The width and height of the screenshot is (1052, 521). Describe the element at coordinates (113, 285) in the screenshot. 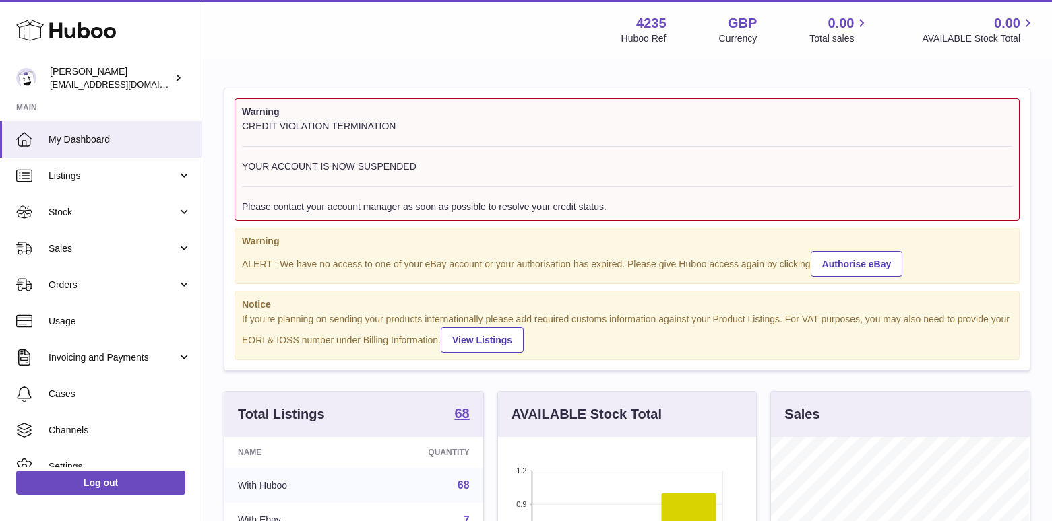

I see `span: Orders` at that location.